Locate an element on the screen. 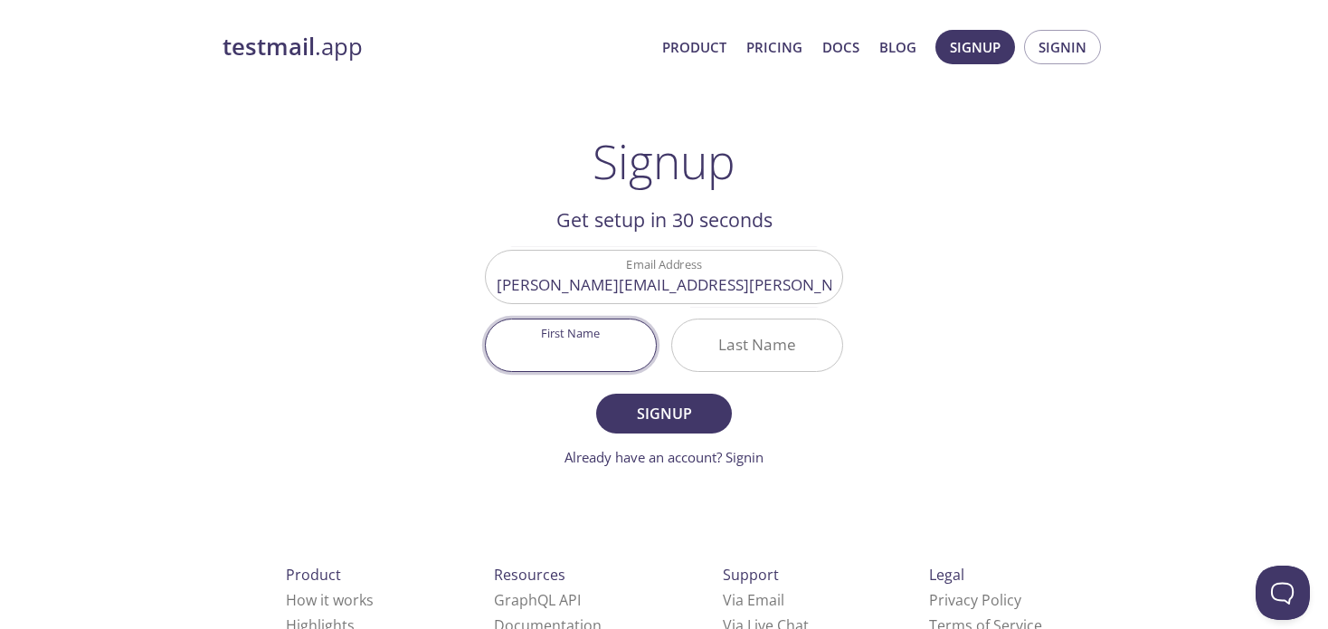  span: Legal is located at coordinates (946, 574).